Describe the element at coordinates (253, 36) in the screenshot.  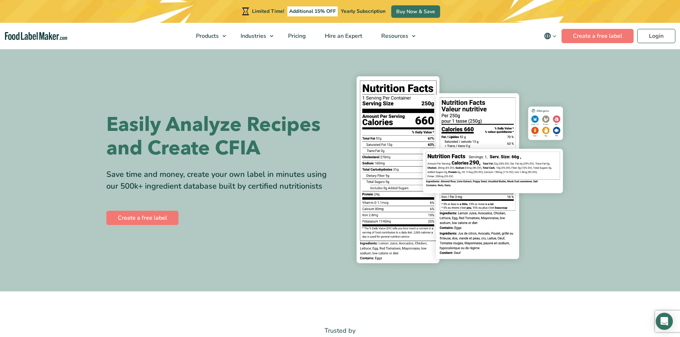
I see `span: Industries` at that location.